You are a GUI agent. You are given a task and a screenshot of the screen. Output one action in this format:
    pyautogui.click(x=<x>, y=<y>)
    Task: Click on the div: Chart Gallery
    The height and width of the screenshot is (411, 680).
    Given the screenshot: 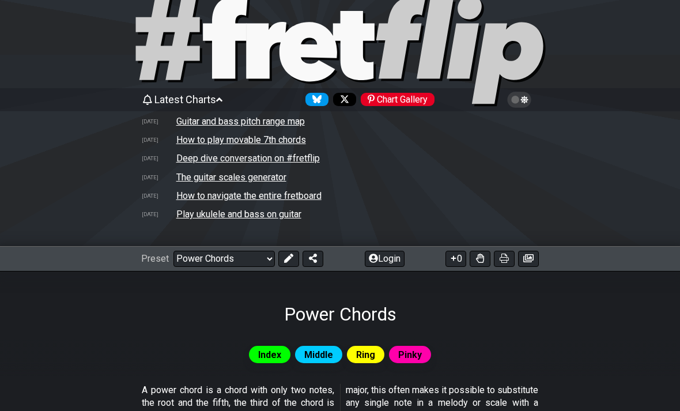 What is the action you would take?
    pyautogui.click(x=397, y=99)
    